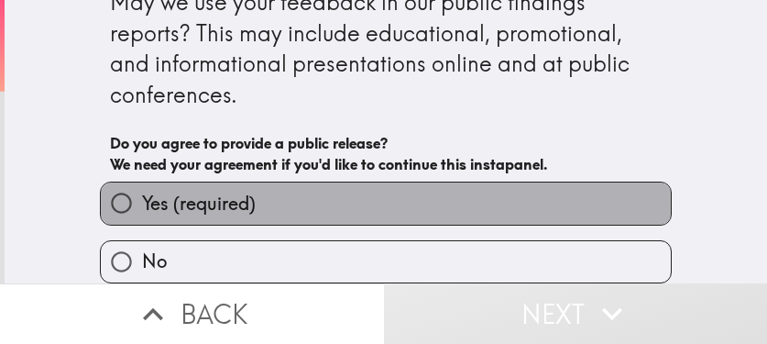  I want to click on span: Yes (required), so click(199, 203).